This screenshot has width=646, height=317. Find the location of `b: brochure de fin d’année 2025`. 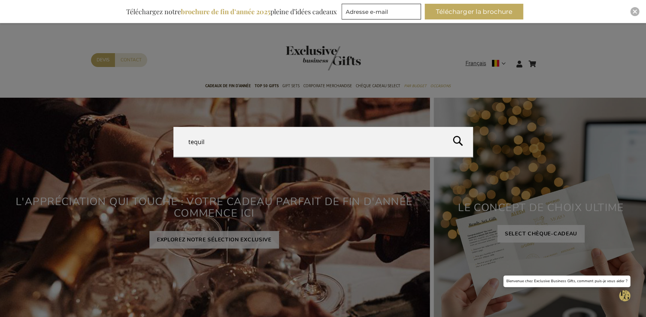

b: brochure de fin d’année 2025 is located at coordinates (225, 12).